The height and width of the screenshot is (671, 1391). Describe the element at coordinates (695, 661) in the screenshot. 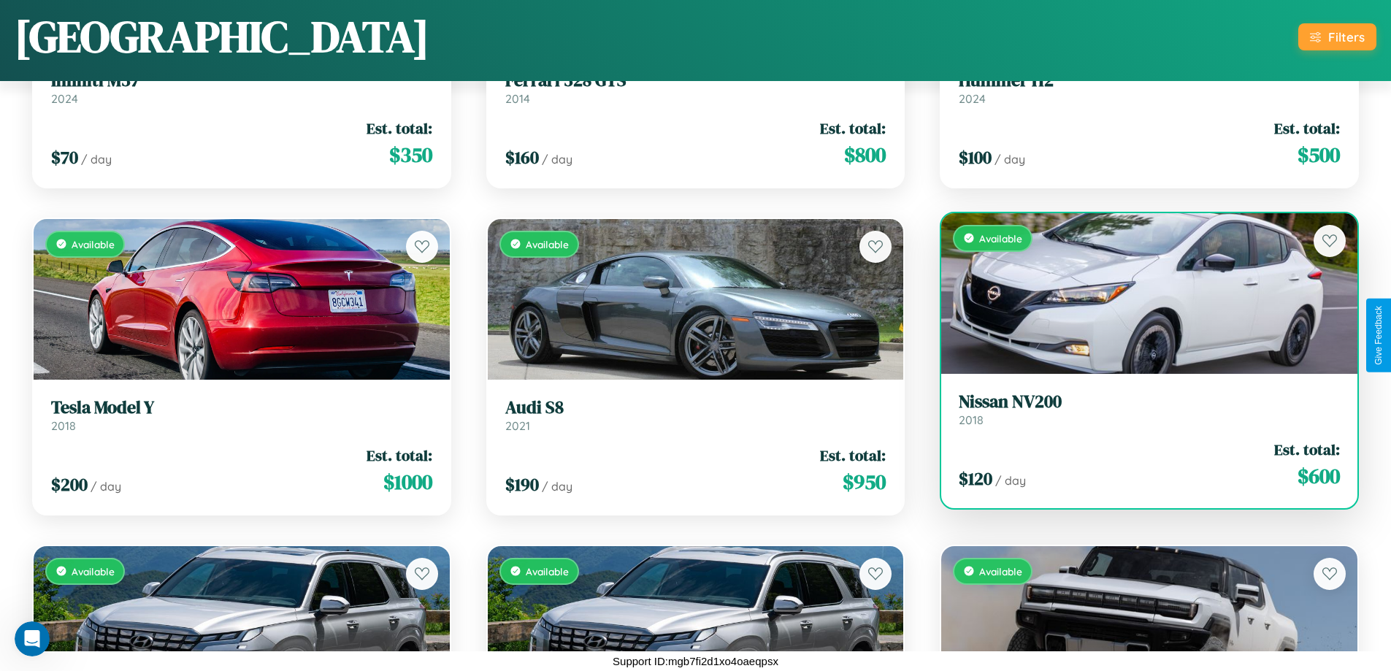

I see `p: Support ID: mgb7fi2d1xo4oaeqpsx` at that location.